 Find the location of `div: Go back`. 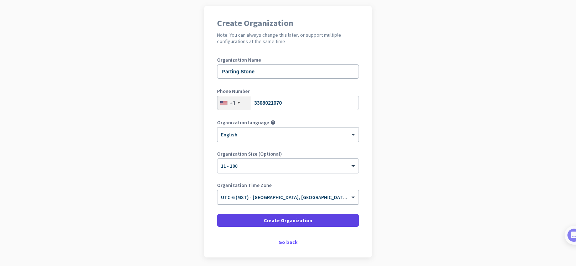

div: Go back is located at coordinates (288, 242).